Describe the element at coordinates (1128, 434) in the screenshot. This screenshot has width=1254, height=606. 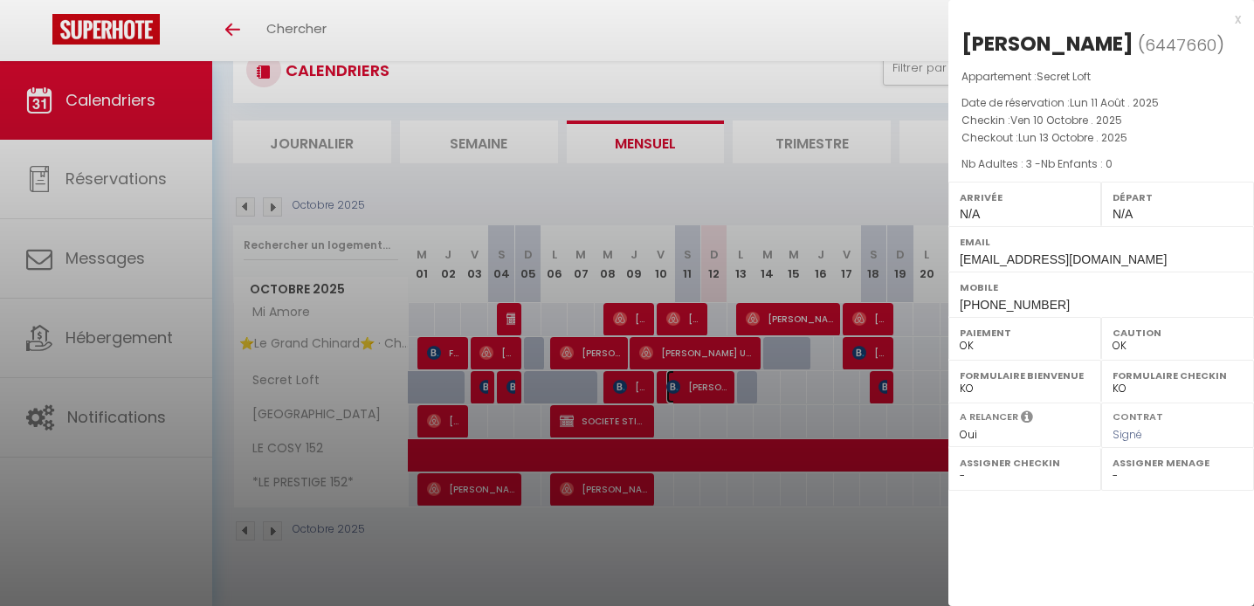
I see `span: Signé` at that location.